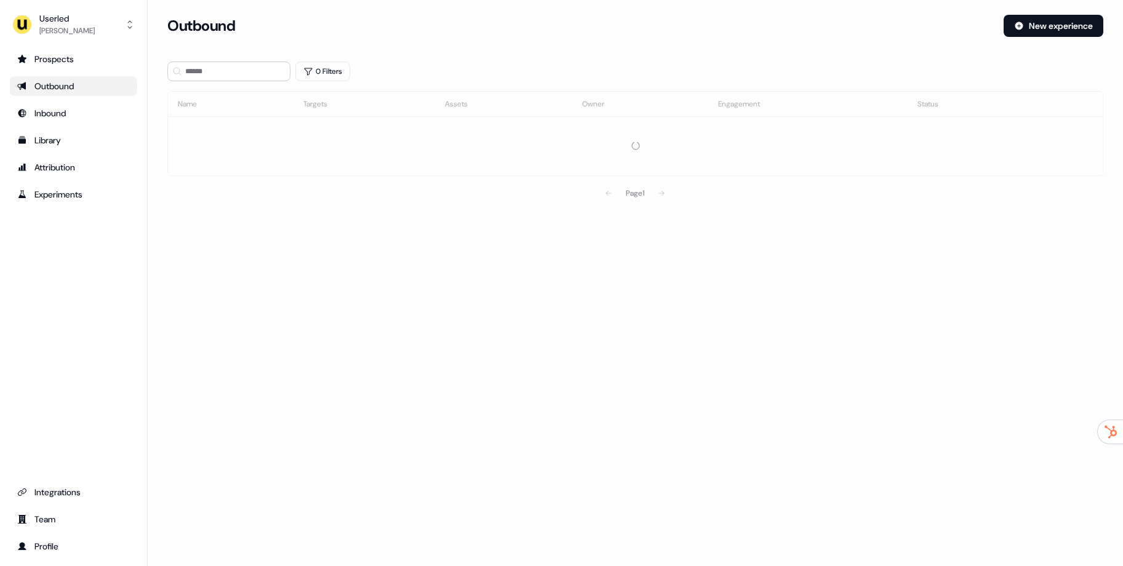  I want to click on div: Library, so click(73, 140).